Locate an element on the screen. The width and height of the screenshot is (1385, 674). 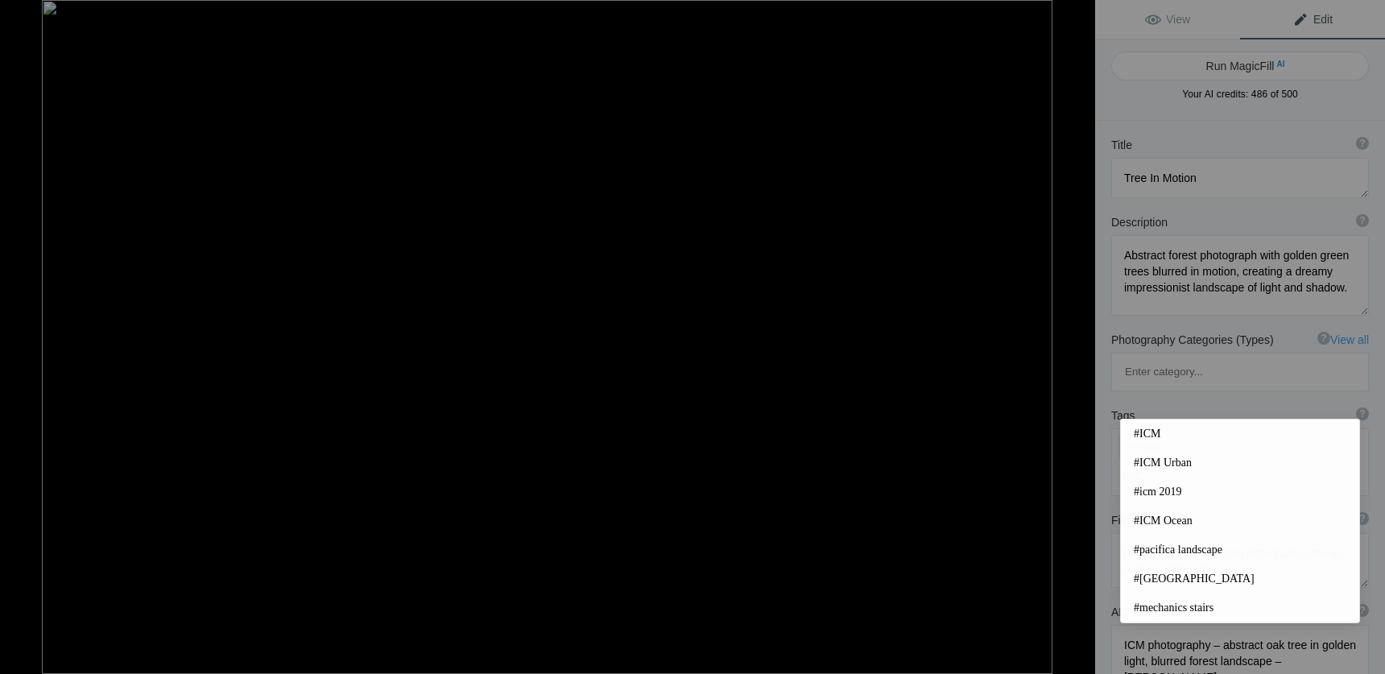
span: #icm 2019 is located at coordinates (1240, 492).